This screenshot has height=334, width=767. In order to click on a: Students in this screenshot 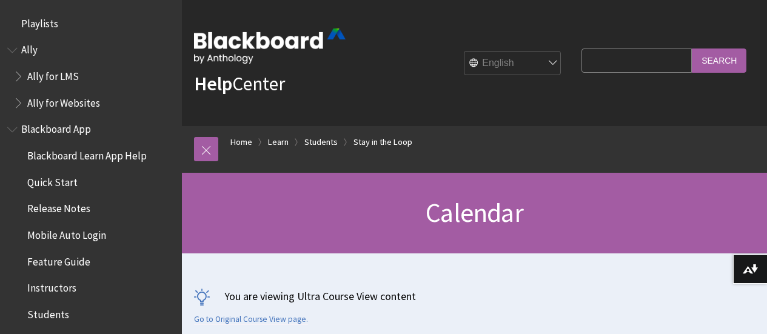, I will do `click(321, 142)`.